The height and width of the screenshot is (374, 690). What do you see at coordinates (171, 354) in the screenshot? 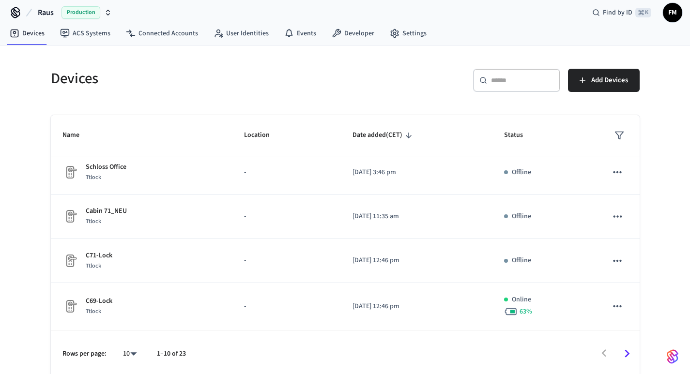
I see `p: 1–10 of 23` at bounding box center [171, 354].